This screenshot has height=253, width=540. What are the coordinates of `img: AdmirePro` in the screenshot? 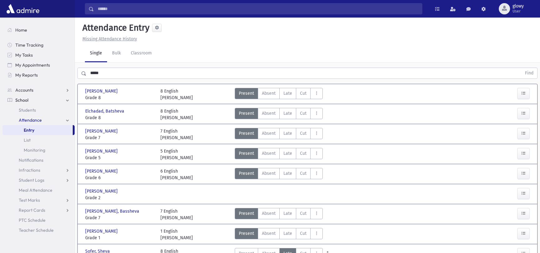 It's located at (23, 9).